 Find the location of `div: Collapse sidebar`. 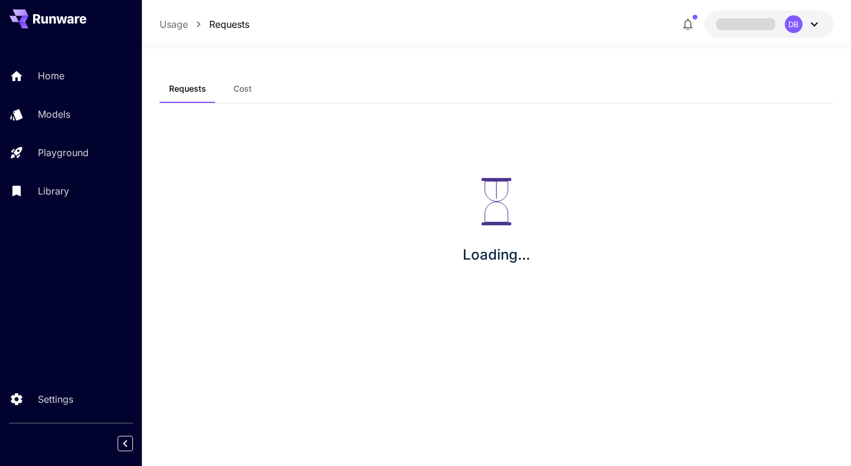

div: Collapse sidebar is located at coordinates (134, 443).